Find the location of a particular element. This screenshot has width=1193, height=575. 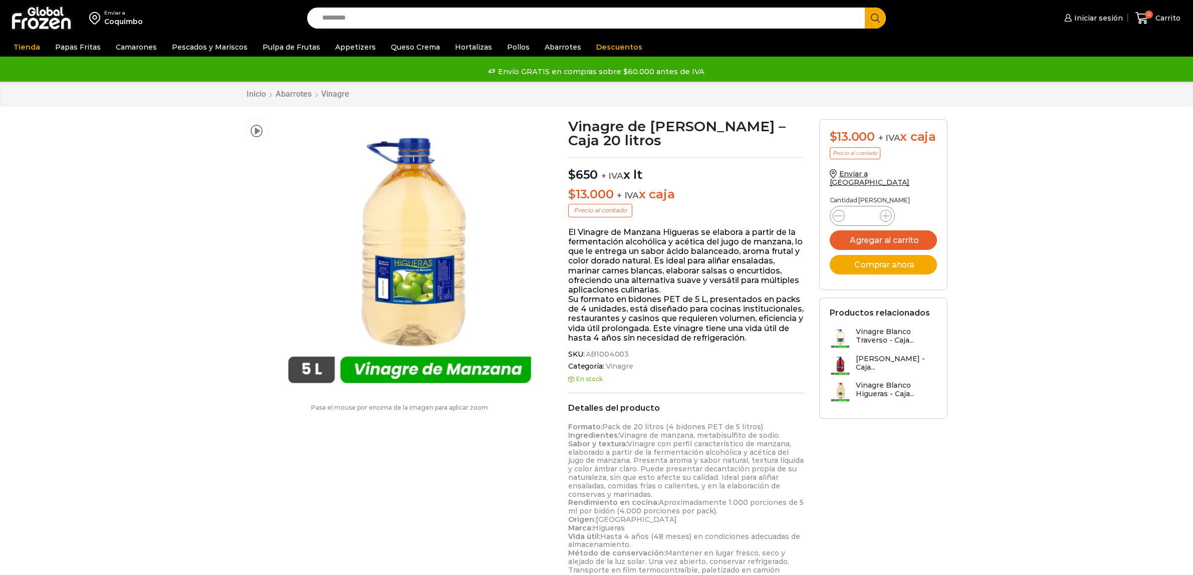

h2: Detalles del producto is located at coordinates (686, 408).